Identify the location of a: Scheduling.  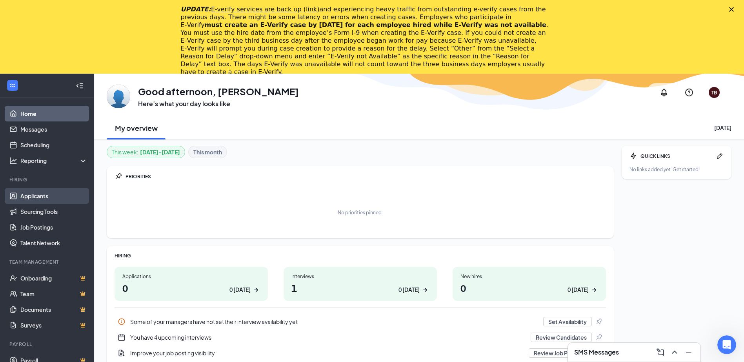
(54, 145).